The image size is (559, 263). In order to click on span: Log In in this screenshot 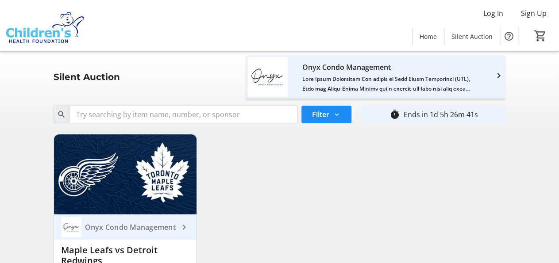, I will do `click(493, 13)`.